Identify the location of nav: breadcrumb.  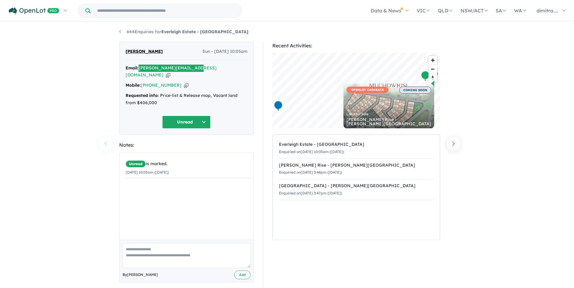
(287, 32).